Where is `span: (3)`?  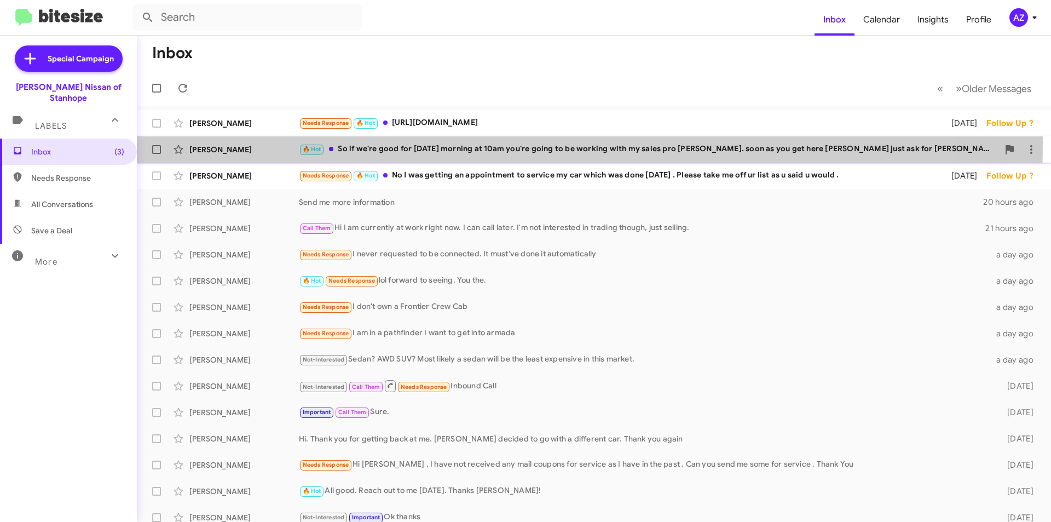
span: (3) is located at coordinates (119, 152).